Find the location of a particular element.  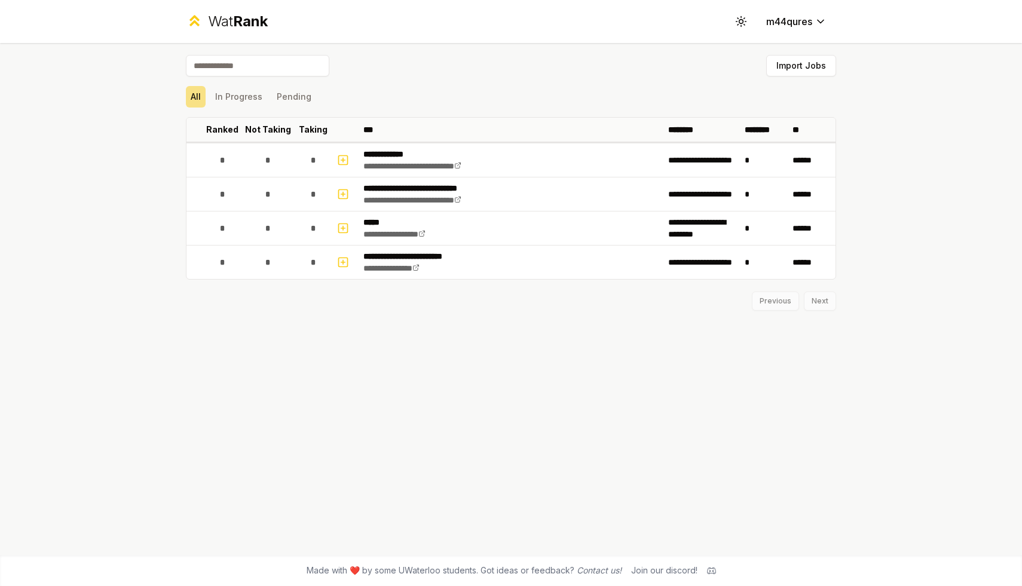

p: Ranked is located at coordinates (222, 130).